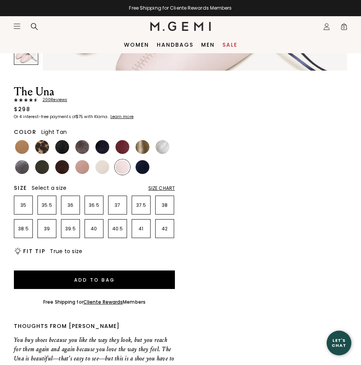 The image size is (361, 365). What do you see at coordinates (62, 167) in the screenshot?
I see `img: Chocolate` at bounding box center [62, 167].